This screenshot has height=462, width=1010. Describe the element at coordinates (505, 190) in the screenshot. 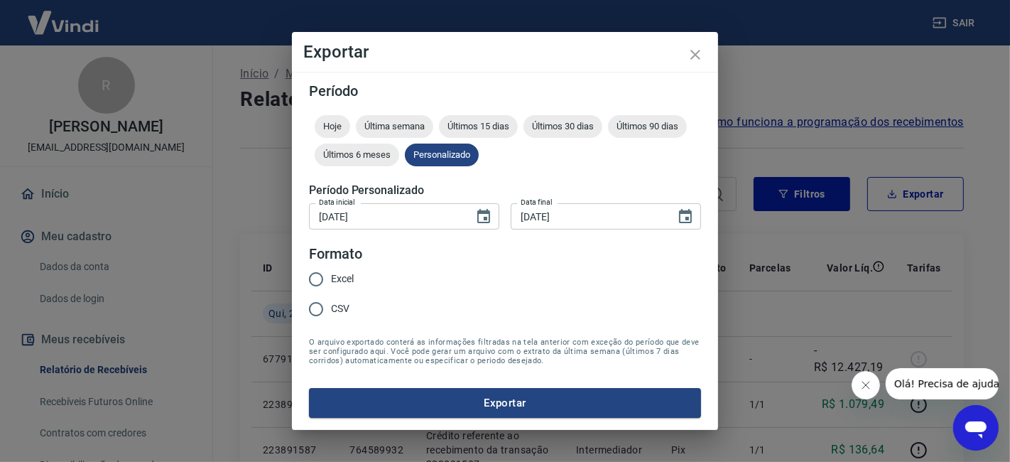

I see `h5: Período Personalizado` at that location.